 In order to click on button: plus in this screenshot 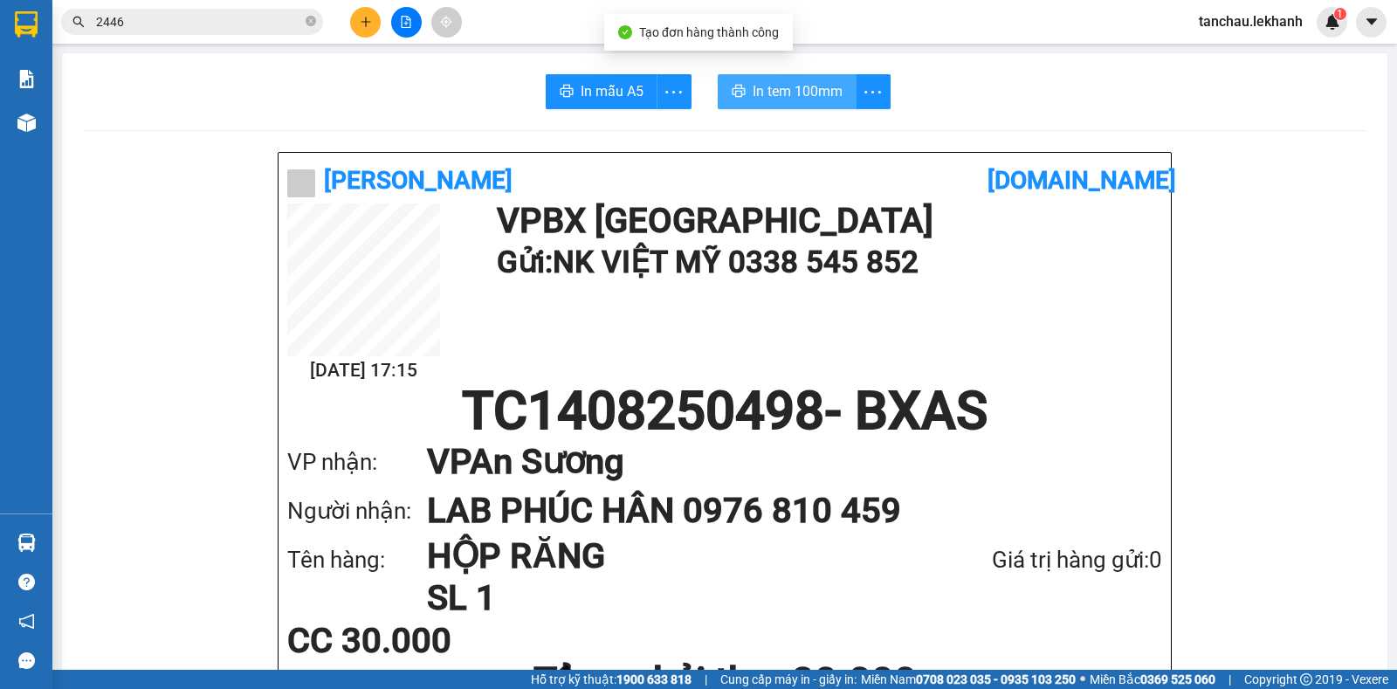, I will do `click(365, 22)`.